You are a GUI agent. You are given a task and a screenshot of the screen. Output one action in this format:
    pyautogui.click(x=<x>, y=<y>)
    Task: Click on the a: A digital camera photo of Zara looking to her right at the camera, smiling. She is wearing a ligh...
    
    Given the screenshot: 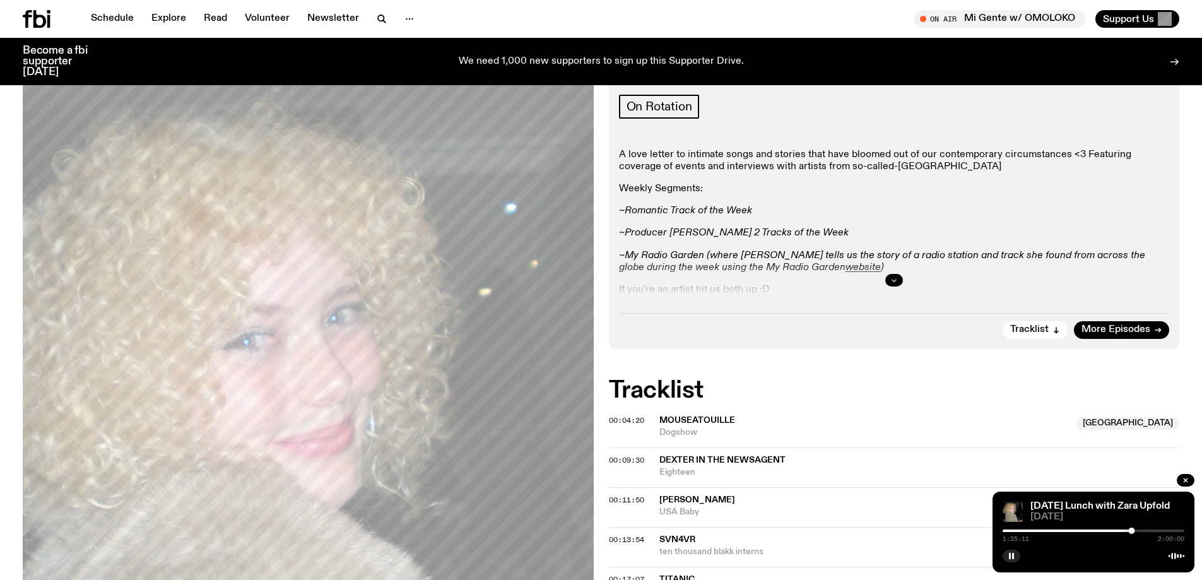 What is the action you would take?
    pyautogui.click(x=1013, y=512)
    